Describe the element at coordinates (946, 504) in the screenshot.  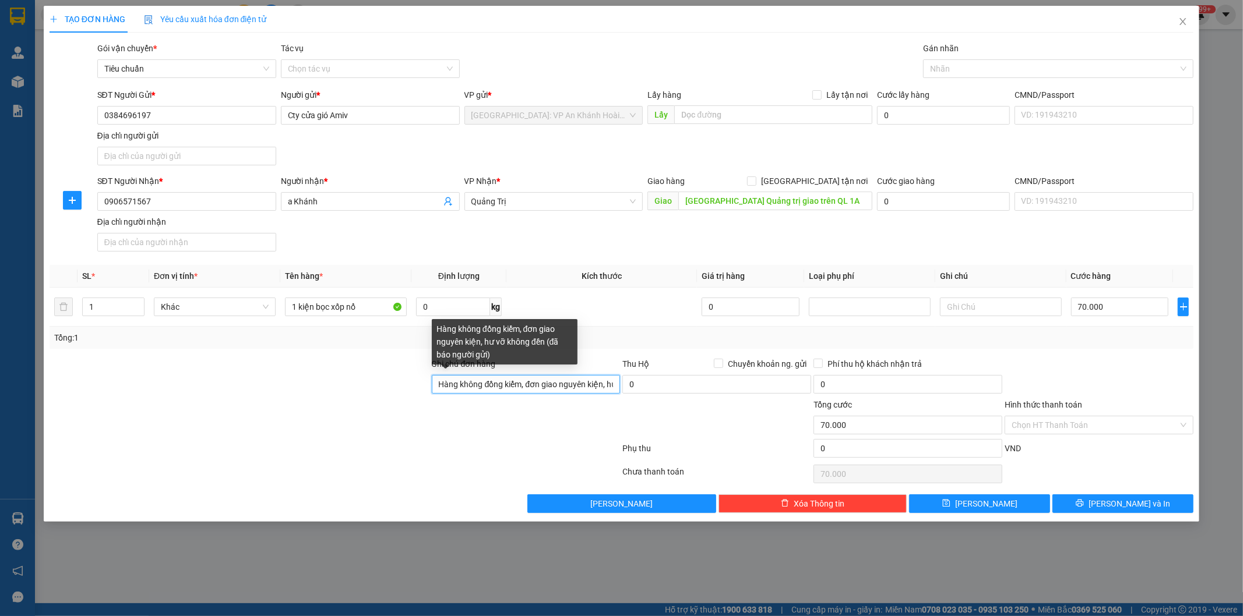
I see `span: save` at that location.